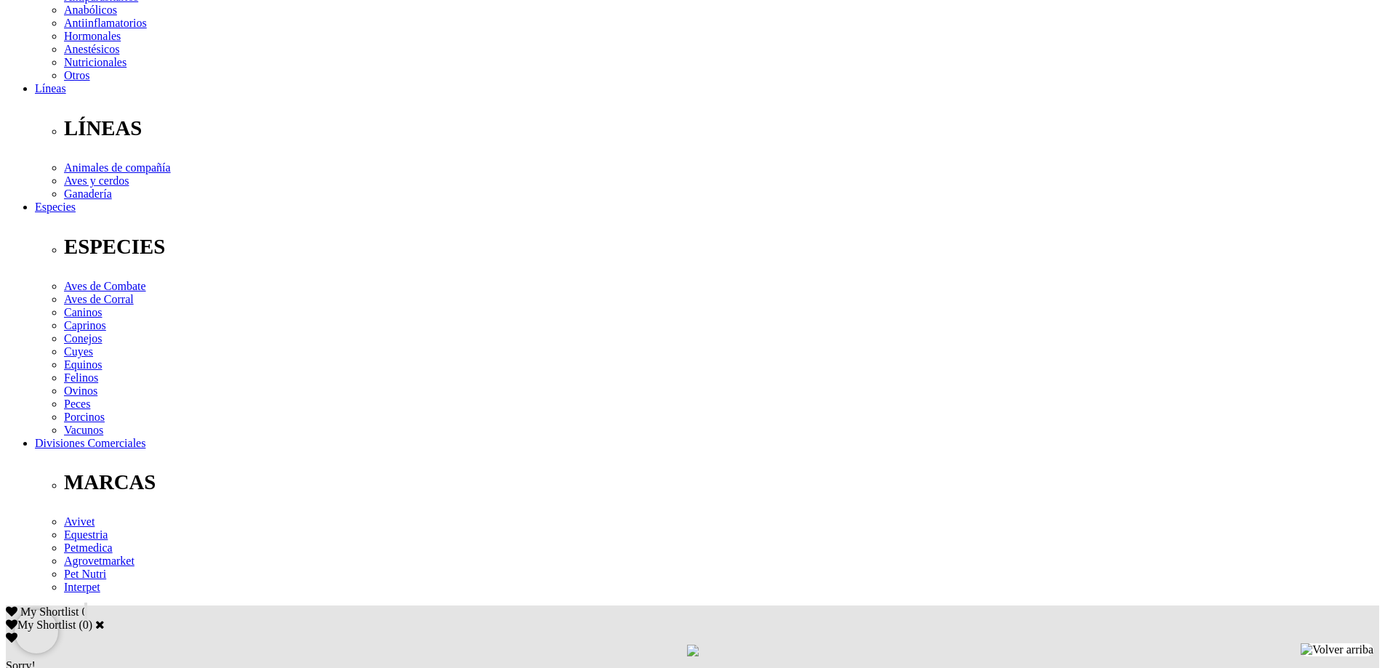  Describe the element at coordinates (85, 325) in the screenshot. I see `a: Caprinos` at that location.